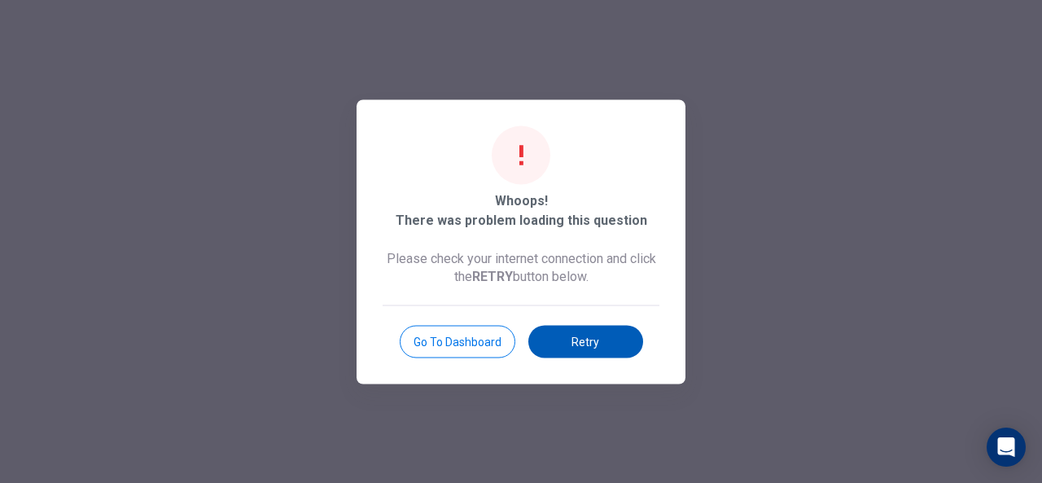 Image resolution: width=1042 pixels, height=483 pixels. Describe the element at coordinates (521, 267) in the screenshot. I see `span: Please check your internet connection and click the button below.` at that location.